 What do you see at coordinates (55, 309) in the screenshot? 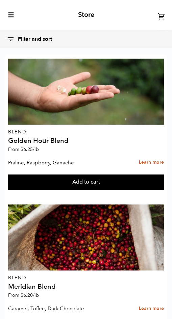
I see `p: Caramel, Toffee, Dark Chocolate` at bounding box center [55, 309].